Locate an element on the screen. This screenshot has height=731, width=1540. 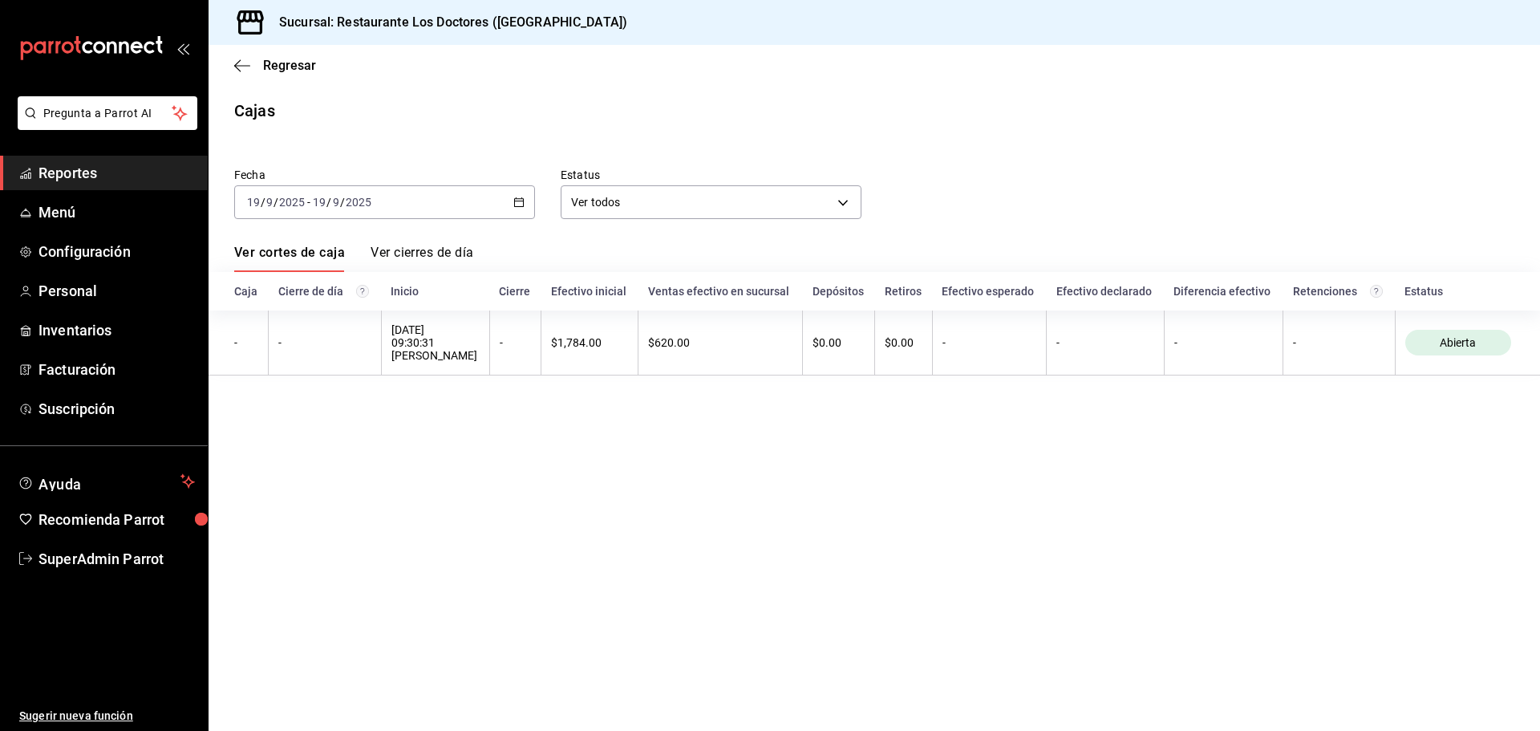
label: Fecha is located at coordinates (384, 175).